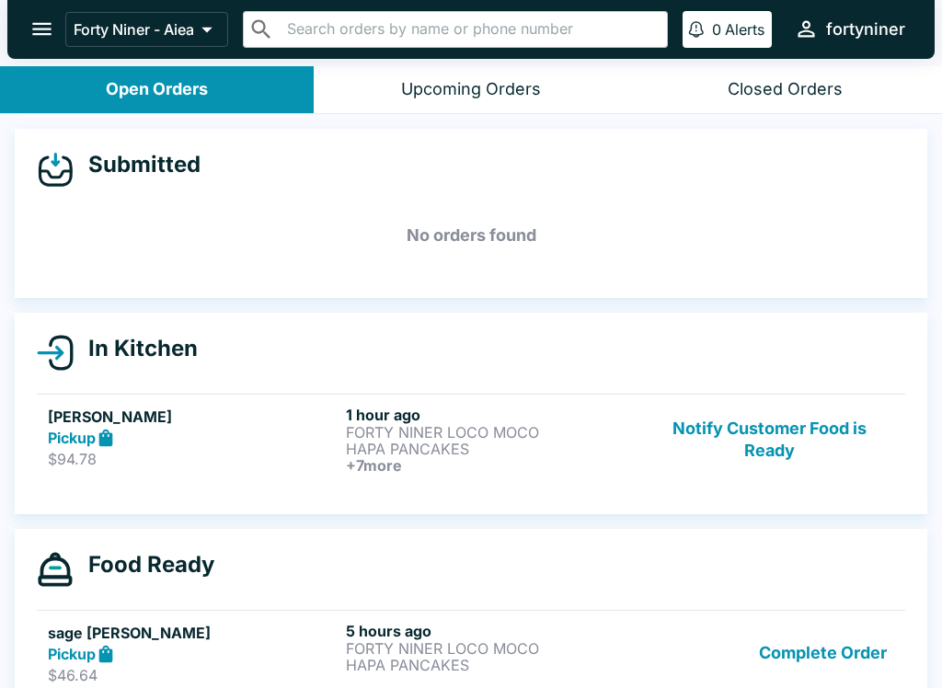 The width and height of the screenshot is (942, 688). I want to click on button: fortyniner, so click(849, 29).